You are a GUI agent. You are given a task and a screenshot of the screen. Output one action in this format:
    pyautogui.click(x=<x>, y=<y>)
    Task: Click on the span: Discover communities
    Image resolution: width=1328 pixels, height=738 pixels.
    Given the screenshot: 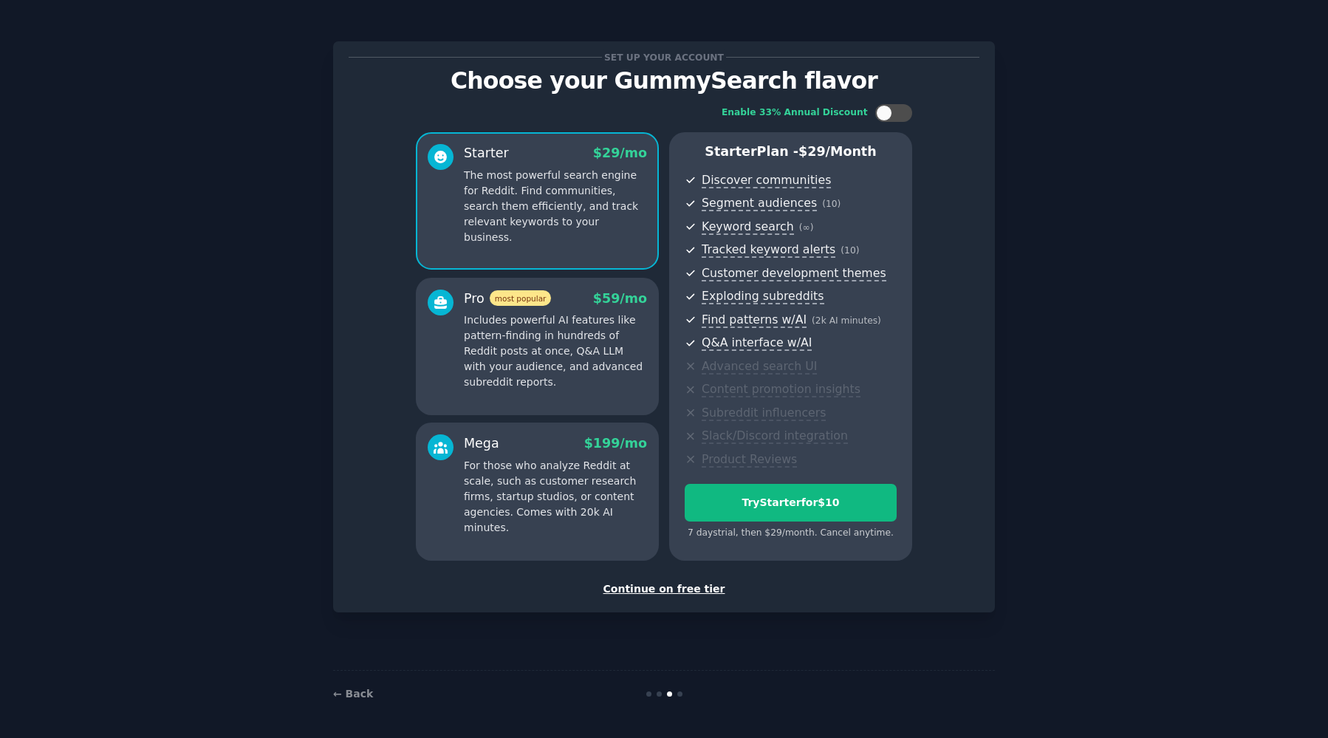 What is the action you would take?
    pyautogui.click(x=766, y=180)
    